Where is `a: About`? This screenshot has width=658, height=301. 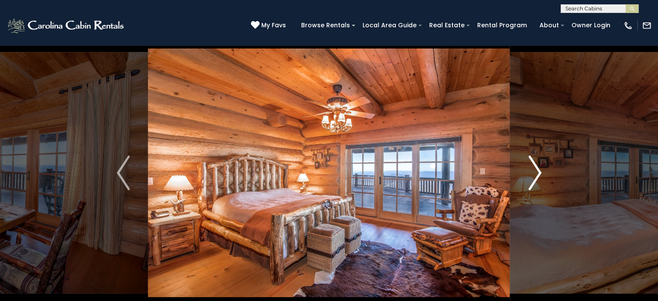 a: About is located at coordinates (549, 25).